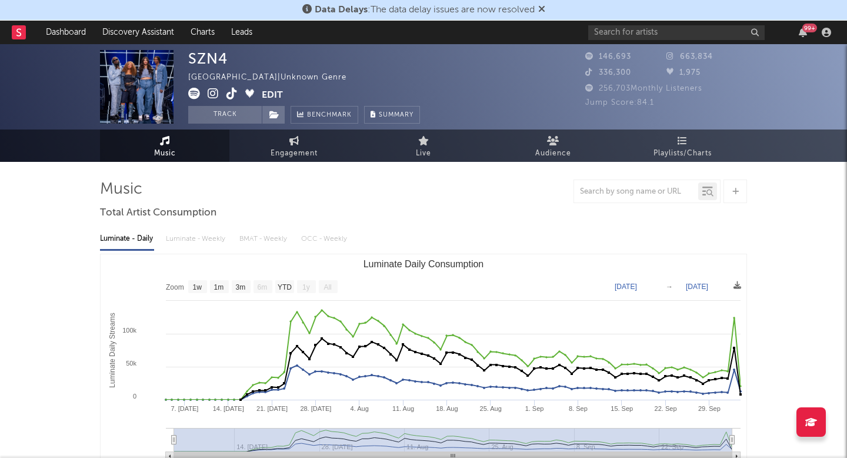  Describe the element at coordinates (644, 88) in the screenshot. I see `span: 256,703 Monthly Listeners` at that location.